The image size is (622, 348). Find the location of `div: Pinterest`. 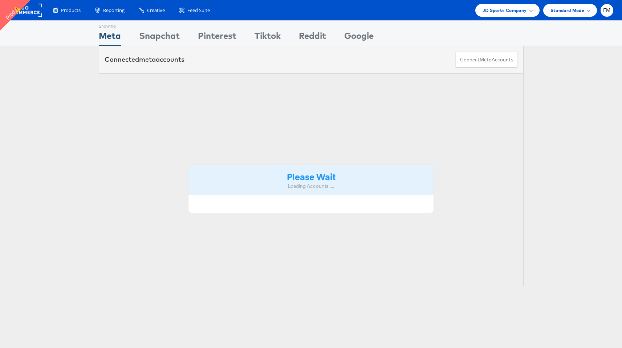

div: Pinterest is located at coordinates (217, 37).